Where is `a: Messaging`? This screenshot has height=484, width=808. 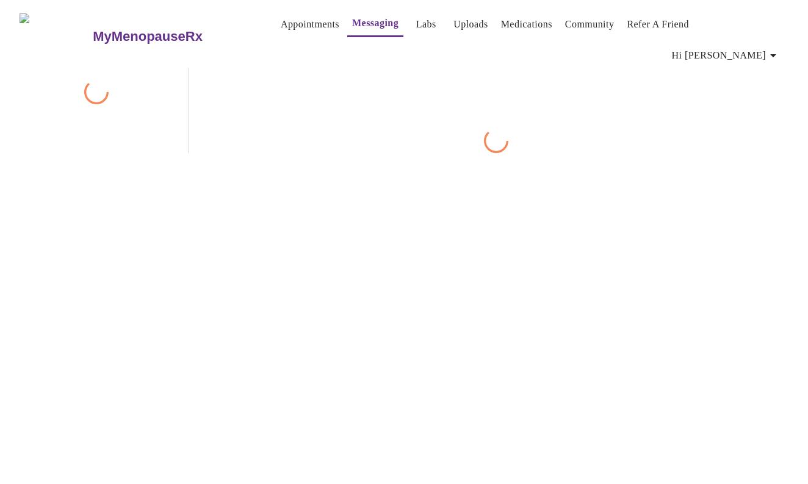 a: Messaging is located at coordinates (375, 23).